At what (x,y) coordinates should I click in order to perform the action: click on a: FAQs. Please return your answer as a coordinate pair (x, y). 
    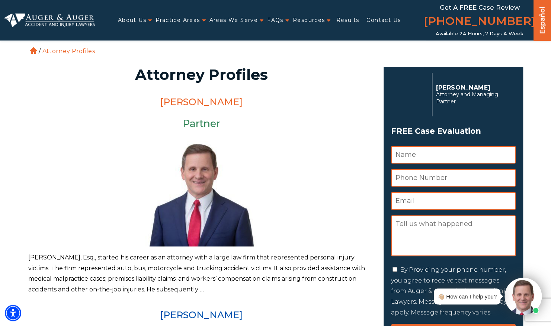
    Looking at the image, I should click on (275, 20).